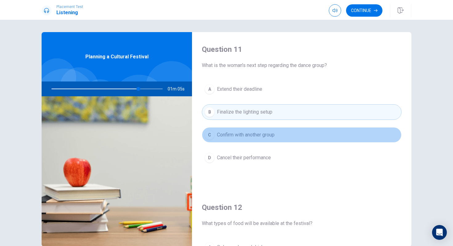 Image resolution: width=453 pixels, height=246 pixels. What do you see at coordinates (302, 223) in the screenshot?
I see `span: What types of food will be available at the festival?` at bounding box center [302, 223].